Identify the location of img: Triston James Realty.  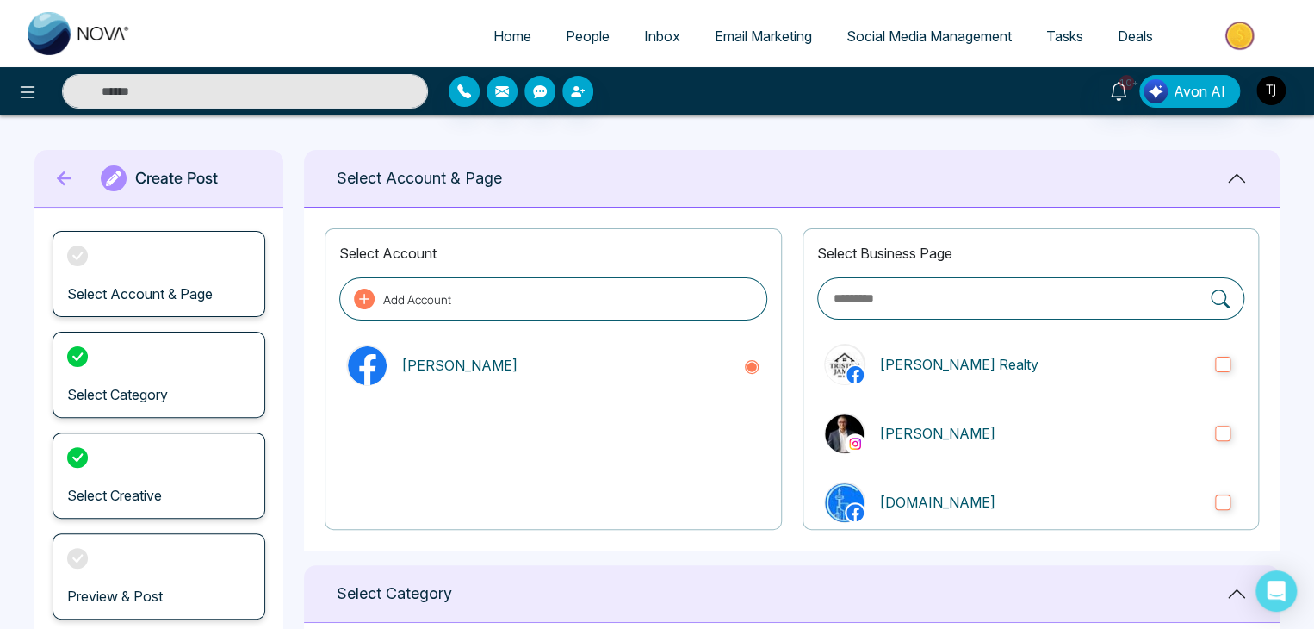
(844, 364).